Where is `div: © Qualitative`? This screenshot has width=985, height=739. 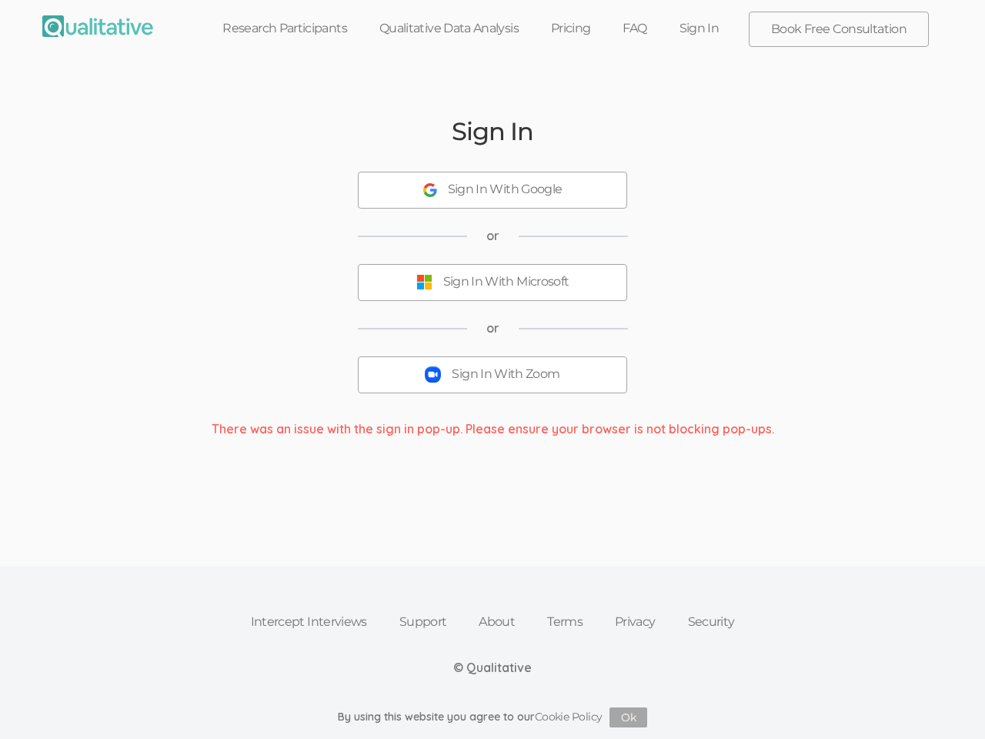 div: © Qualitative is located at coordinates (493, 667).